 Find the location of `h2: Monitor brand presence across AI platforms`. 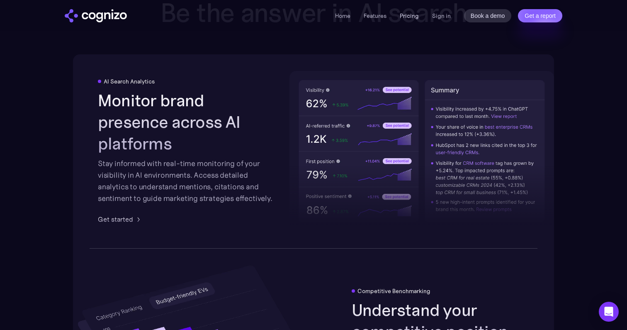

h2: Monitor brand presence across AI platforms is located at coordinates (187, 122).